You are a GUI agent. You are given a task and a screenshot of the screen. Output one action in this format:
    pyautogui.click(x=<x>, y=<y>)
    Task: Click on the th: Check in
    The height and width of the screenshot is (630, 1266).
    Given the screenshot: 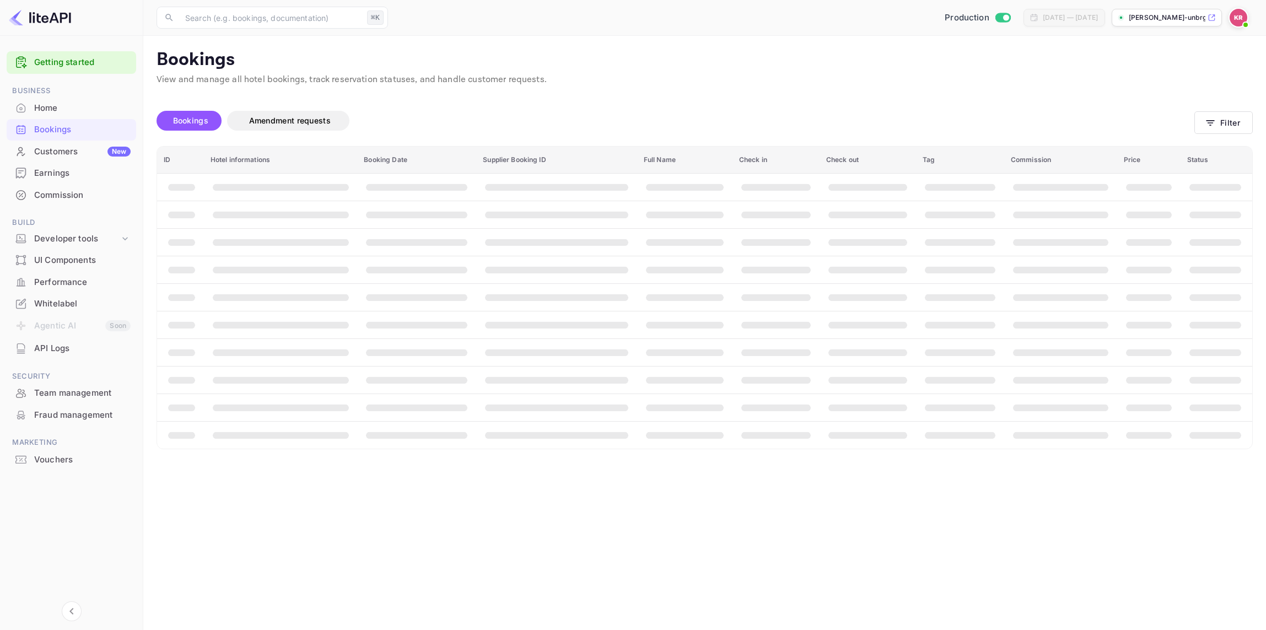 What is the action you would take?
    pyautogui.click(x=776, y=160)
    